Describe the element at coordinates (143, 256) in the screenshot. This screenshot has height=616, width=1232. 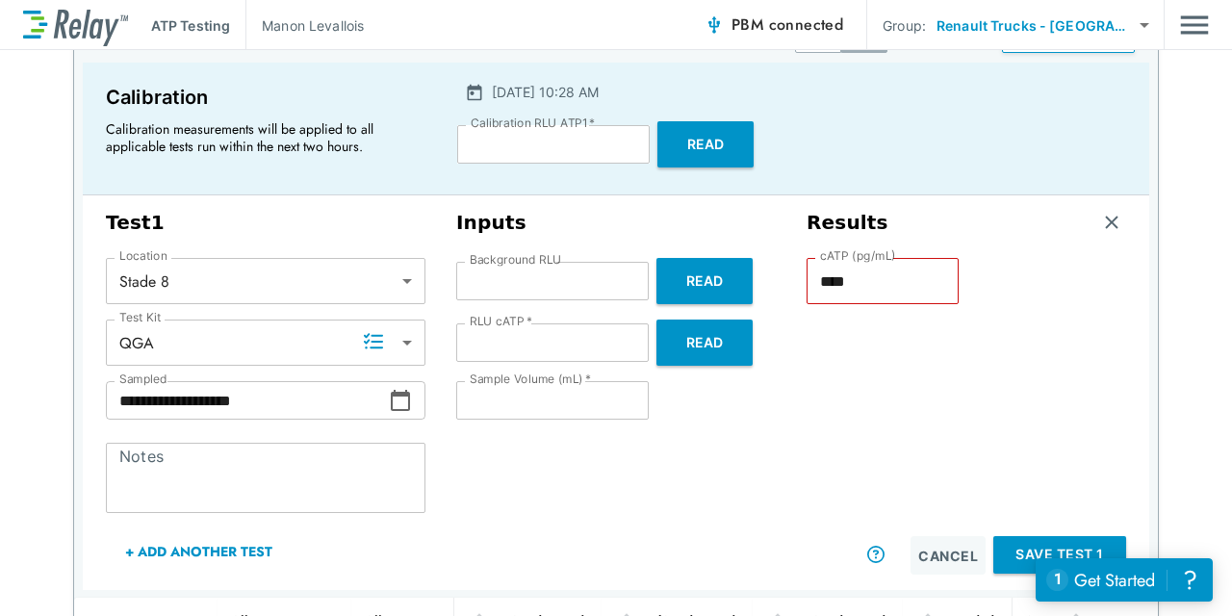
I see `label: Location` at that location.